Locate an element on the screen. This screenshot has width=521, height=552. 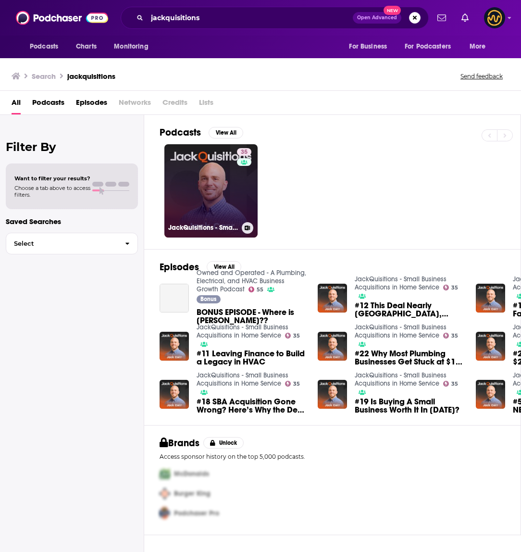
a: Charts is located at coordinates (86, 47).